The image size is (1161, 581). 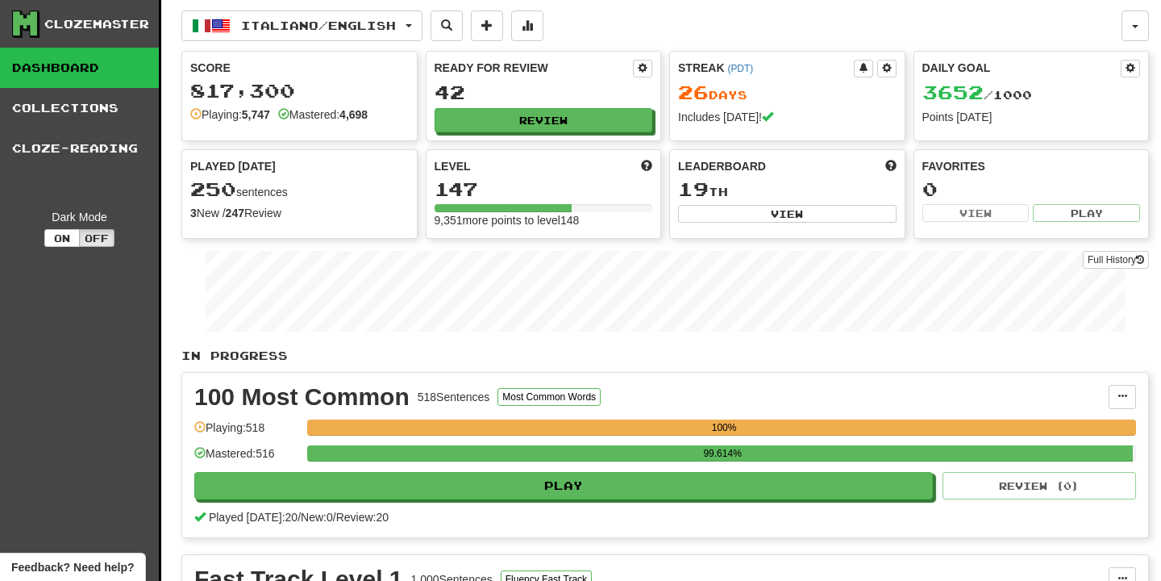 I want to click on div: 0, so click(x=1031, y=189).